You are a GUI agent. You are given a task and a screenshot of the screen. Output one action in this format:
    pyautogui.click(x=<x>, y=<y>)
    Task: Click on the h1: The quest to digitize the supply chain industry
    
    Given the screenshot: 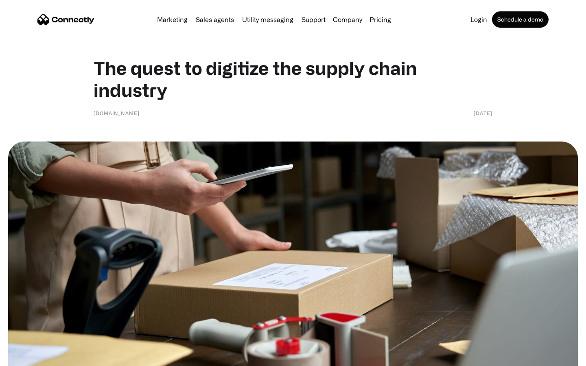 What is the action you would take?
    pyautogui.click(x=293, y=79)
    